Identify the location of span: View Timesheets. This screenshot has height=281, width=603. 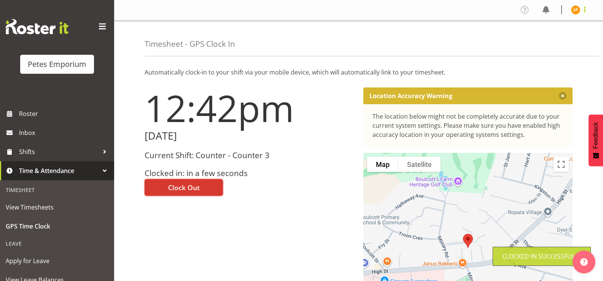
(57, 207).